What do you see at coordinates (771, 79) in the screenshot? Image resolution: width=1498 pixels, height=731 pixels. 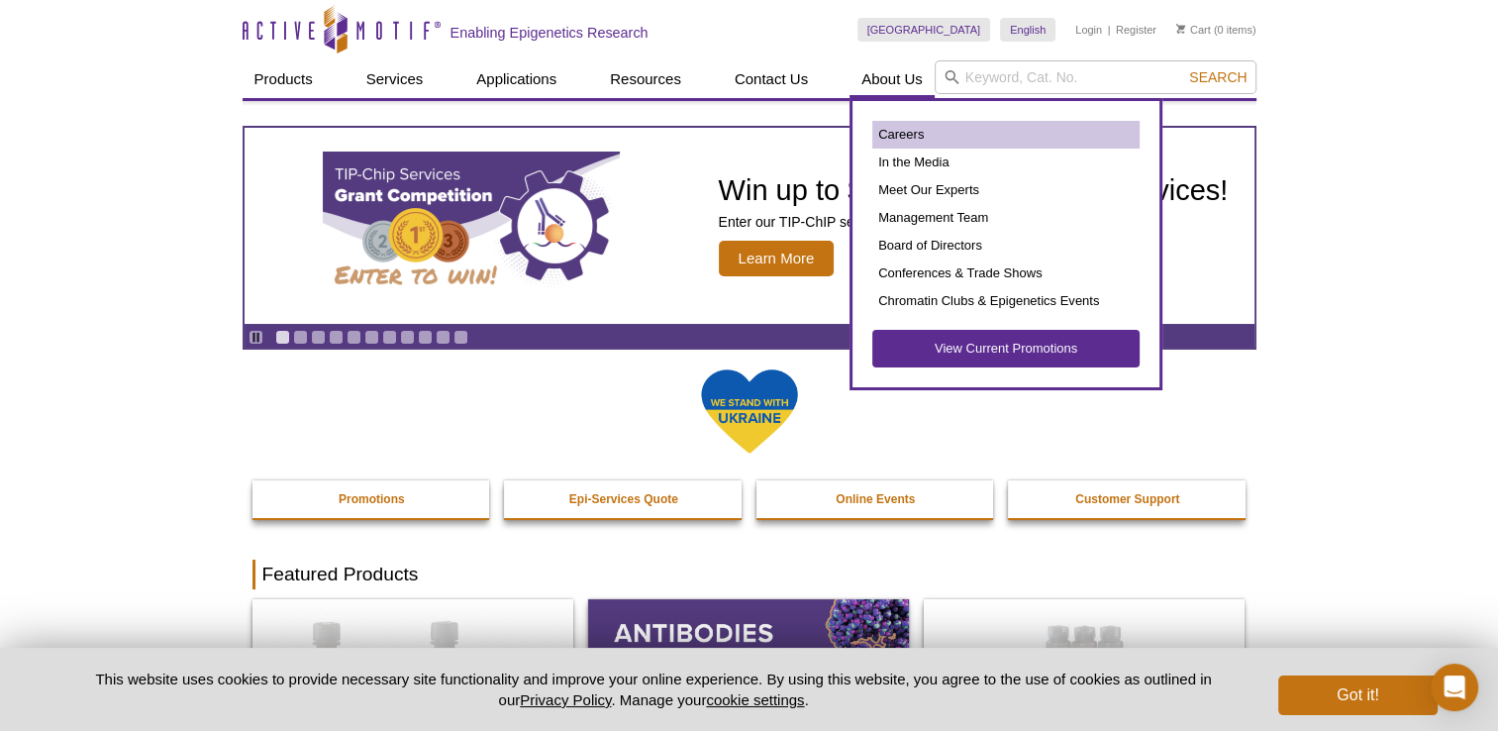 I see `a: Contact Us` at bounding box center [771, 79].